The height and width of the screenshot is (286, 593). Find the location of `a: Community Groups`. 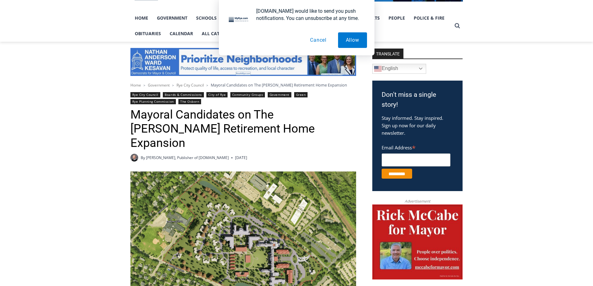

a: Community Groups is located at coordinates (248, 95).